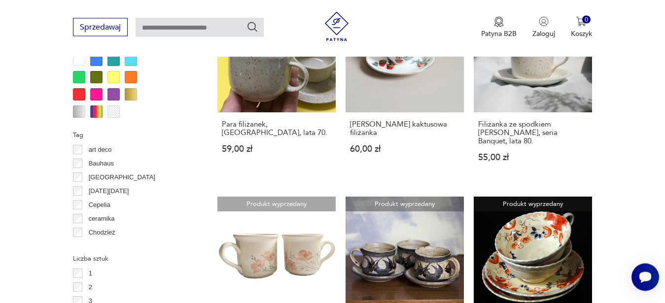  Describe the element at coordinates (586, 20) in the screenshot. I see `div: 0` at that location.